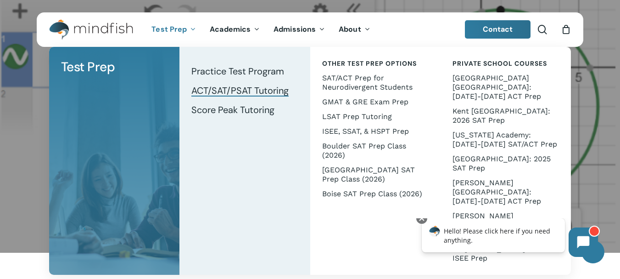 This screenshot has height=279, width=620. Describe the element at coordinates (375, 194) in the screenshot. I see `a: Boise SAT Prep Class (2026)` at that location.